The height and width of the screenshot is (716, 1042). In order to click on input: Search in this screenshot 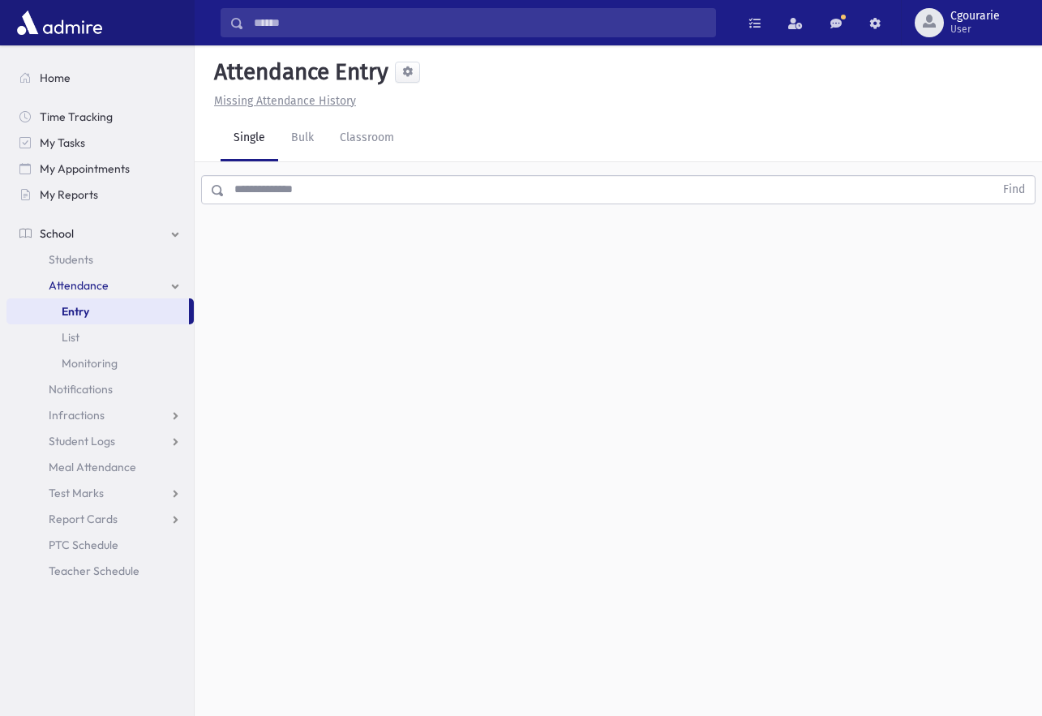, I will do `click(479, 23)`.